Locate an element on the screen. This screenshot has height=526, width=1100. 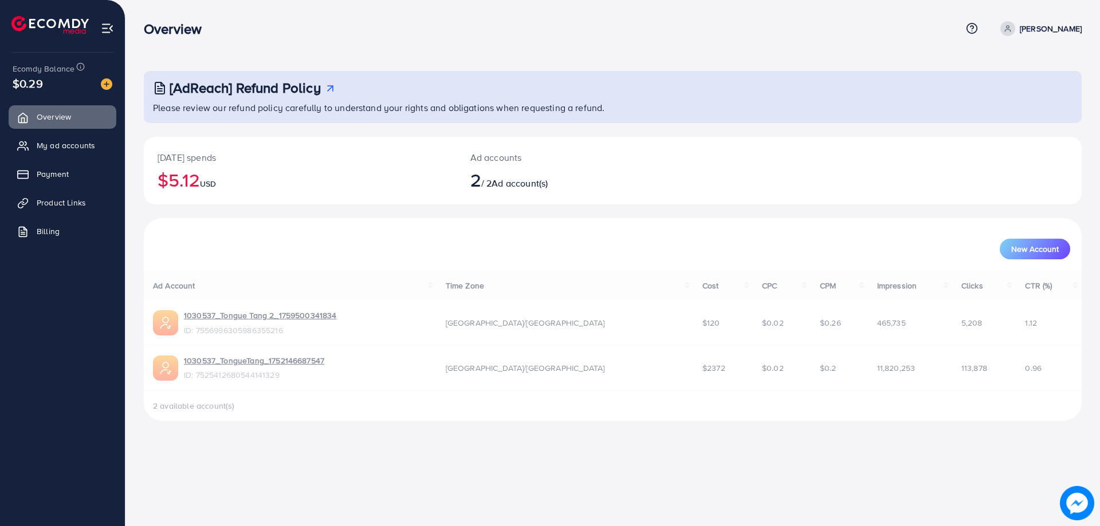
a: Product Links is located at coordinates (62, 203).